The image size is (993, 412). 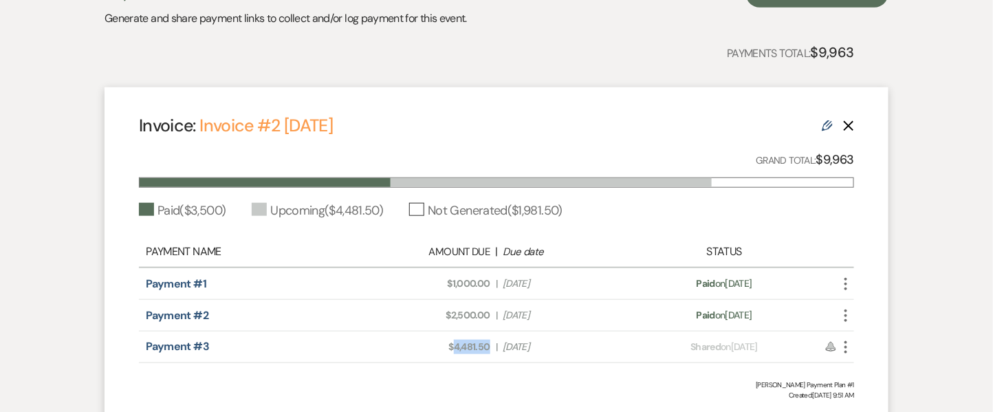 What do you see at coordinates (236, 125) in the screenshot?
I see `h4: Invoice:` at bounding box center [236, 125].